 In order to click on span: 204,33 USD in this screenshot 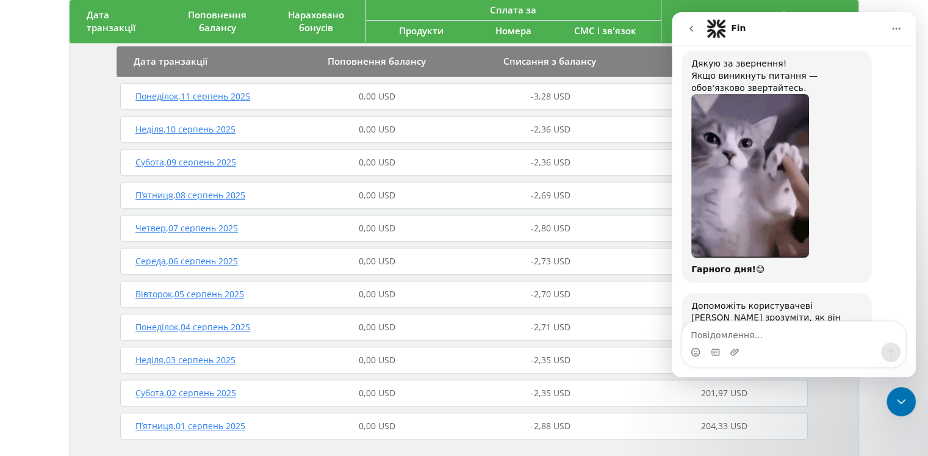, I will do `click(724, 425)`.